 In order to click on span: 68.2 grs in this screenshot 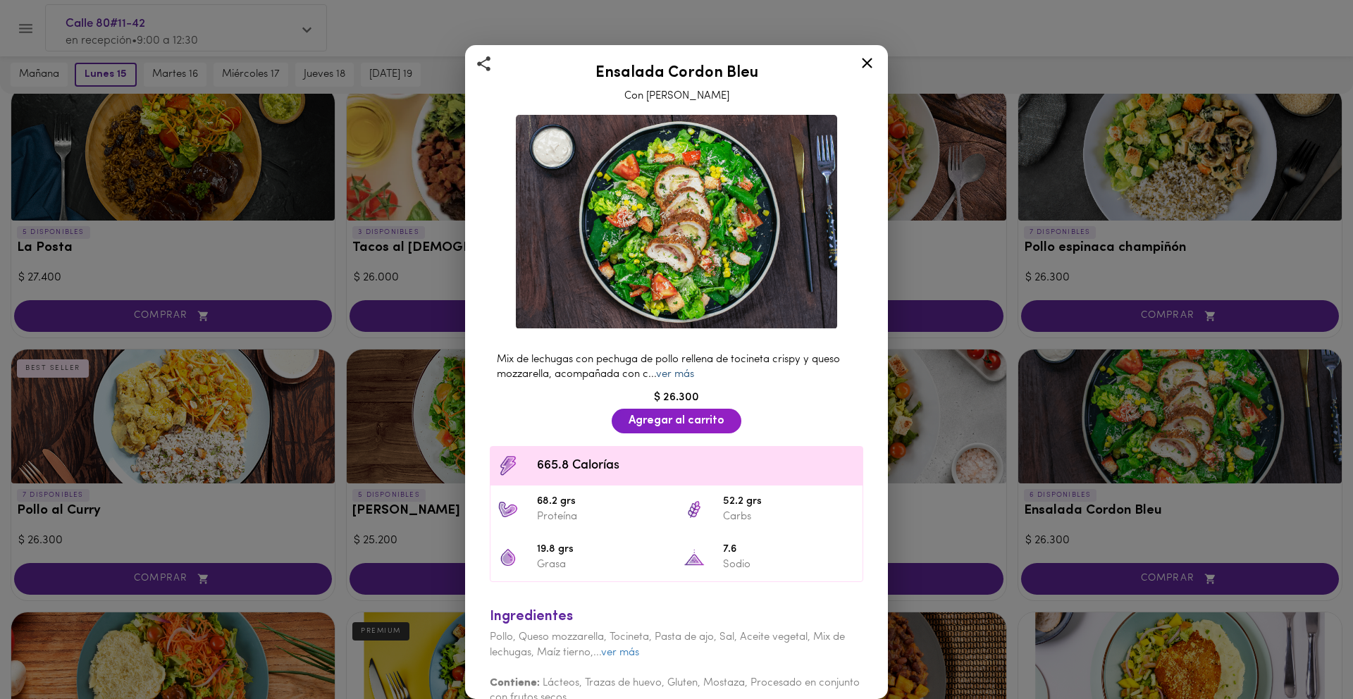, I will do `click(603, 502)`.